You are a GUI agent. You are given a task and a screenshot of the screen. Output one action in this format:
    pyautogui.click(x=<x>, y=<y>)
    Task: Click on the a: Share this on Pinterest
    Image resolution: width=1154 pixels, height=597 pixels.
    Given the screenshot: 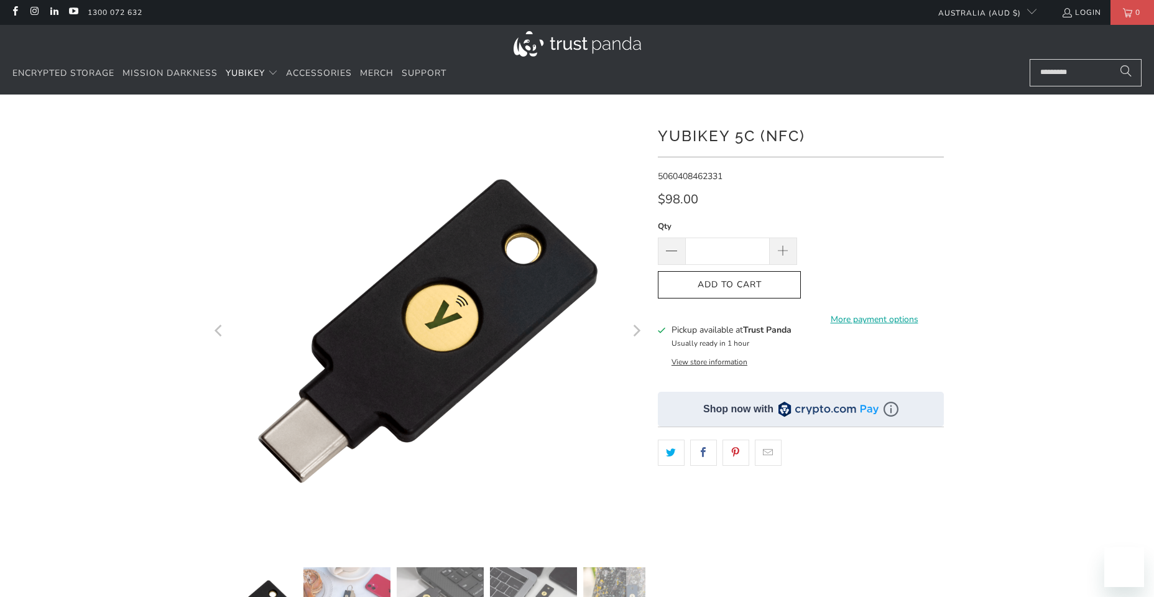 What is the action you would take?
    pyautogui.click(x=735, y=453)
    